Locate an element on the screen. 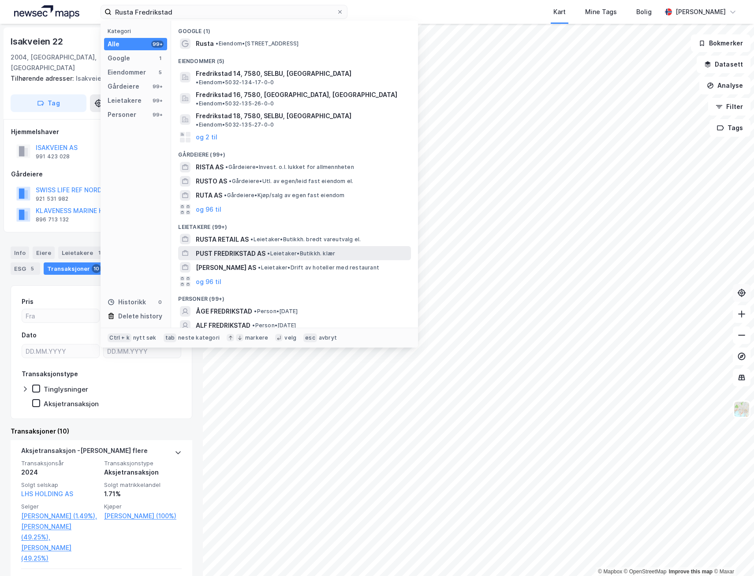  div: Ctrl + k is located at coordinates (120, 338).